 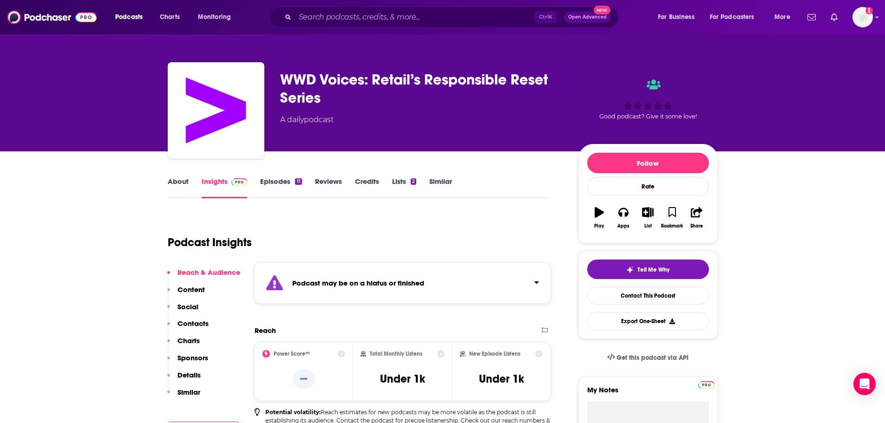 What do you see at coordinates (193, 323) in the screenshot?
I see `p: Contacts` at bounding box center [193, 323].